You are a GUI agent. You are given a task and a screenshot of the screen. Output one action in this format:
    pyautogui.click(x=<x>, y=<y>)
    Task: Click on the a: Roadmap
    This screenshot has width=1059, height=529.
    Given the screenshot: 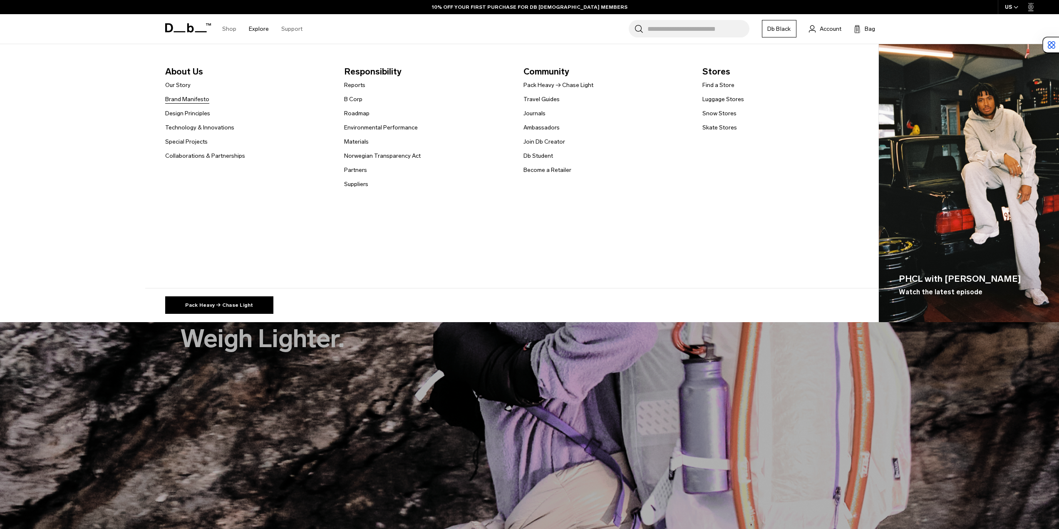 What is the action you would take?
    pyautogui.click(x=357, y=113)
    